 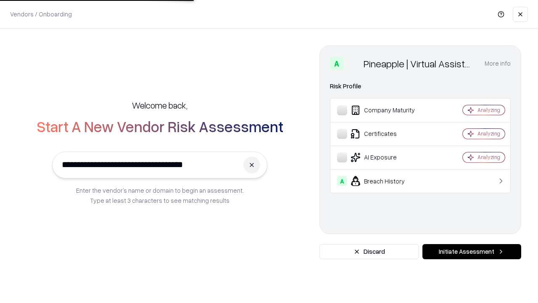 I want to click on div: Certificates, so click(x=387, y=134).